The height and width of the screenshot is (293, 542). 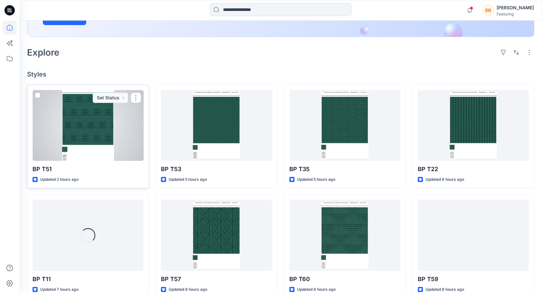 What do you see at coordinates (216, 125) in the screenshot?
I see `a: BP T53` at bounding box center [216, 125].